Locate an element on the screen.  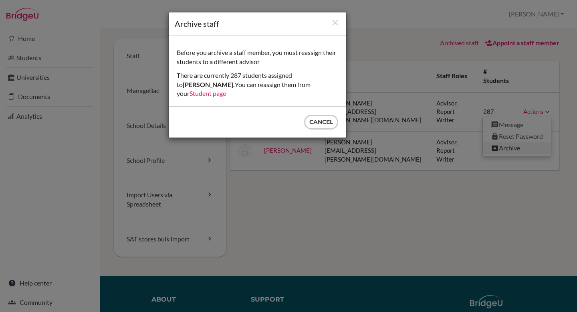
div: Before you archive a staff member, you must reassign their students to a different advisor There ... is located at coordinates (257, 71).